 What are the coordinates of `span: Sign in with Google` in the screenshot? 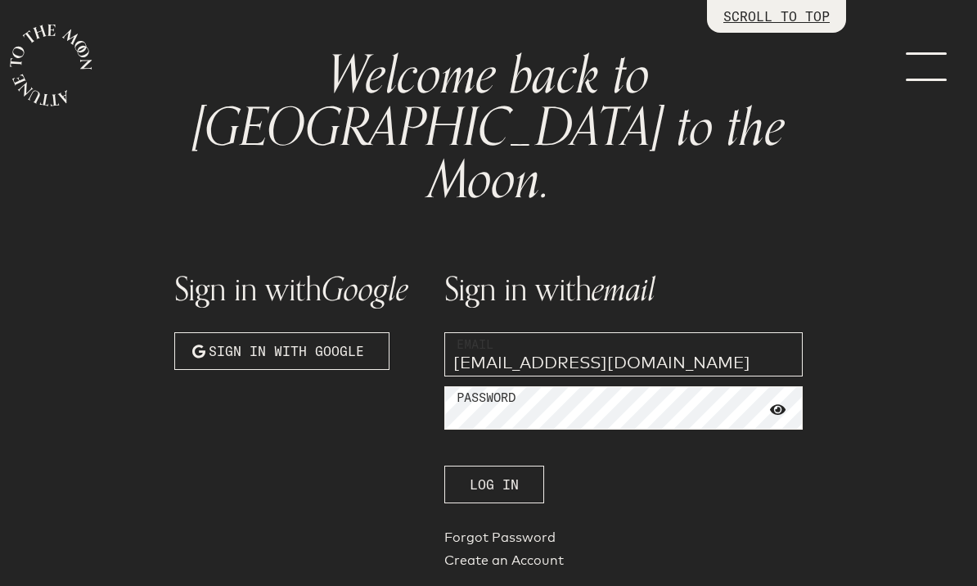 It's located at (286, 351).